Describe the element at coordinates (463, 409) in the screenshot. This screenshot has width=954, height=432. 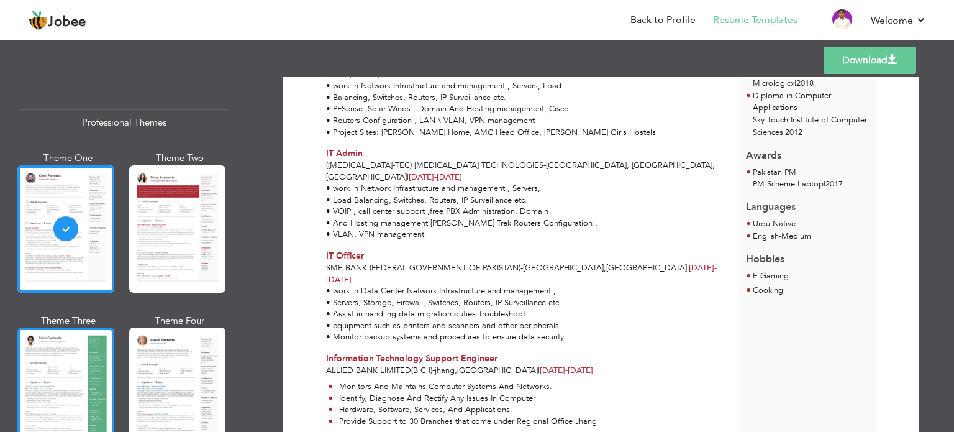
I see `li: Hardware, Software, Services, And Applications.` at that location.